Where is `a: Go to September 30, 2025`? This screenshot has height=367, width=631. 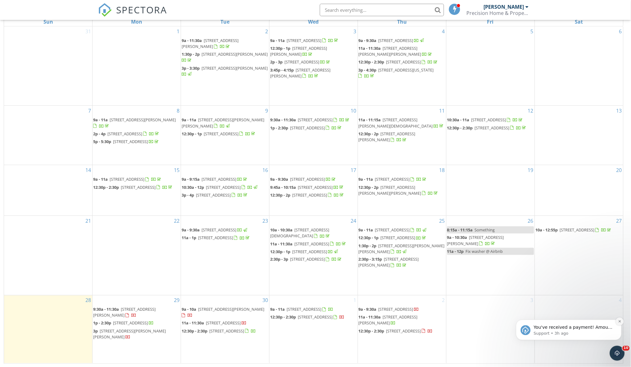 a: Go to September 30, 2025 is located at coordinates (265, 300).